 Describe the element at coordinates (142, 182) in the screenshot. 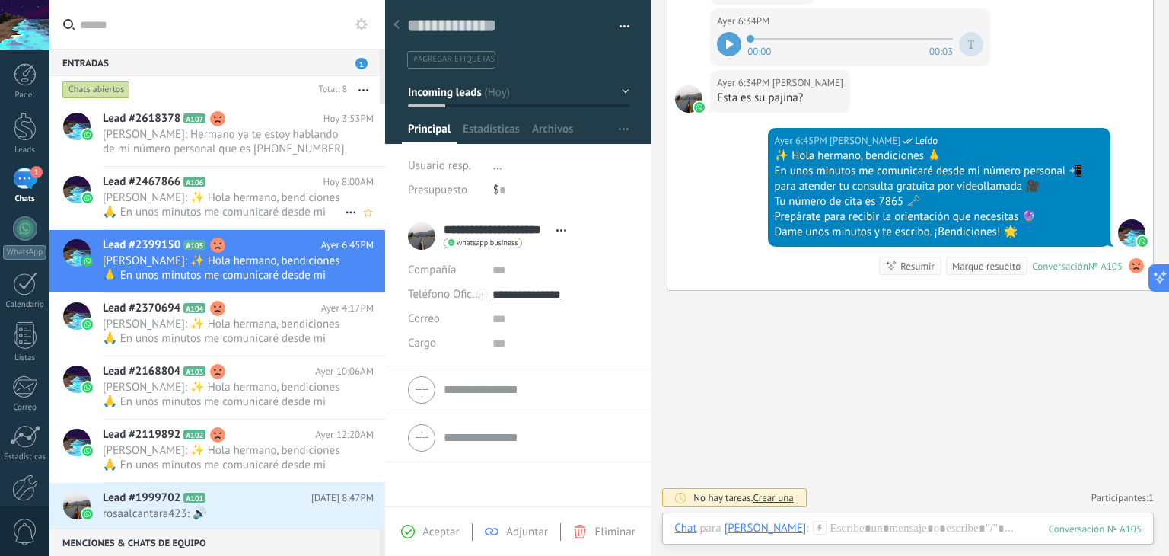

I see `span: Lead #2467866` at that location.